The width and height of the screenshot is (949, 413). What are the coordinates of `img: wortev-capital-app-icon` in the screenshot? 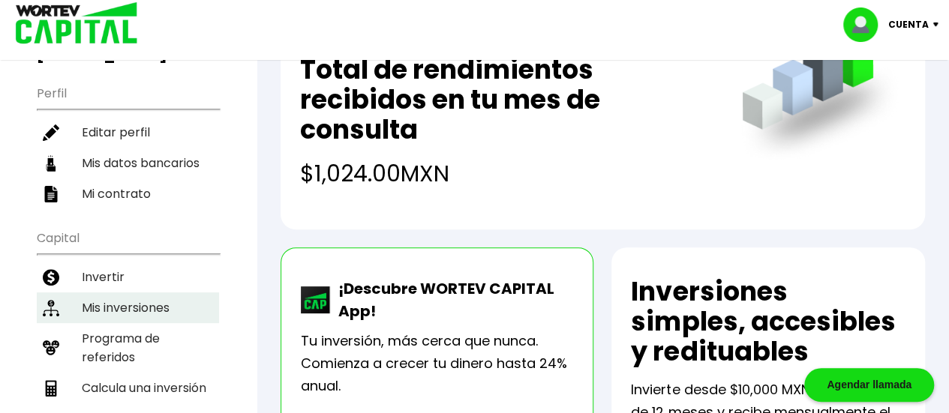 It's located at (316, 300).